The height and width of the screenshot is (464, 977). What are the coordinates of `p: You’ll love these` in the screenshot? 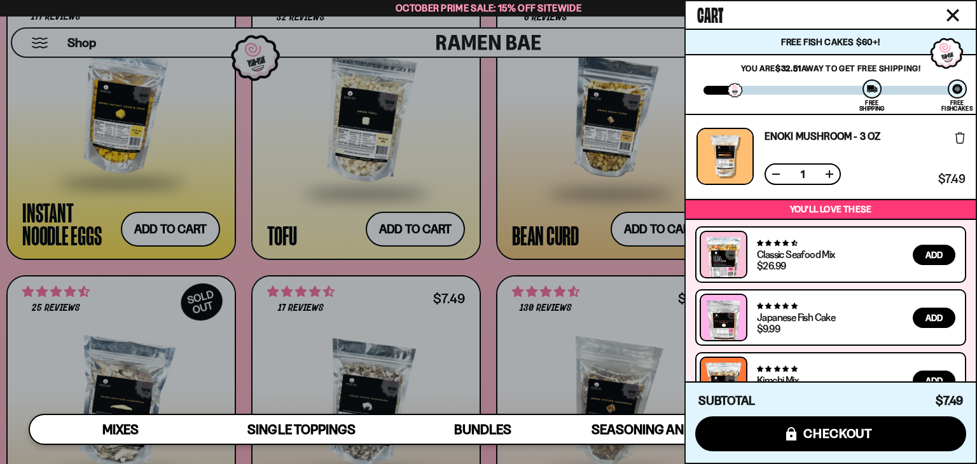 It's located at (830, 209).